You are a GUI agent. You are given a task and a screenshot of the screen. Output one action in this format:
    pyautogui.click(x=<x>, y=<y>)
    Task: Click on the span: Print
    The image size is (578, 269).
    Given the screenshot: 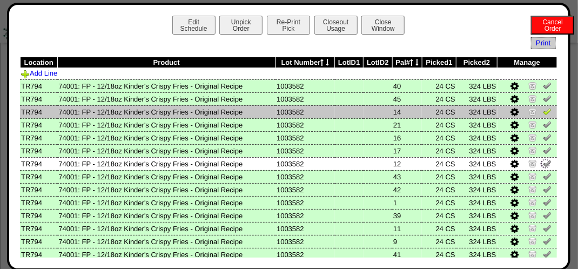 What is the action you would take?
    pyautogui.click(x=543, y=43)
    